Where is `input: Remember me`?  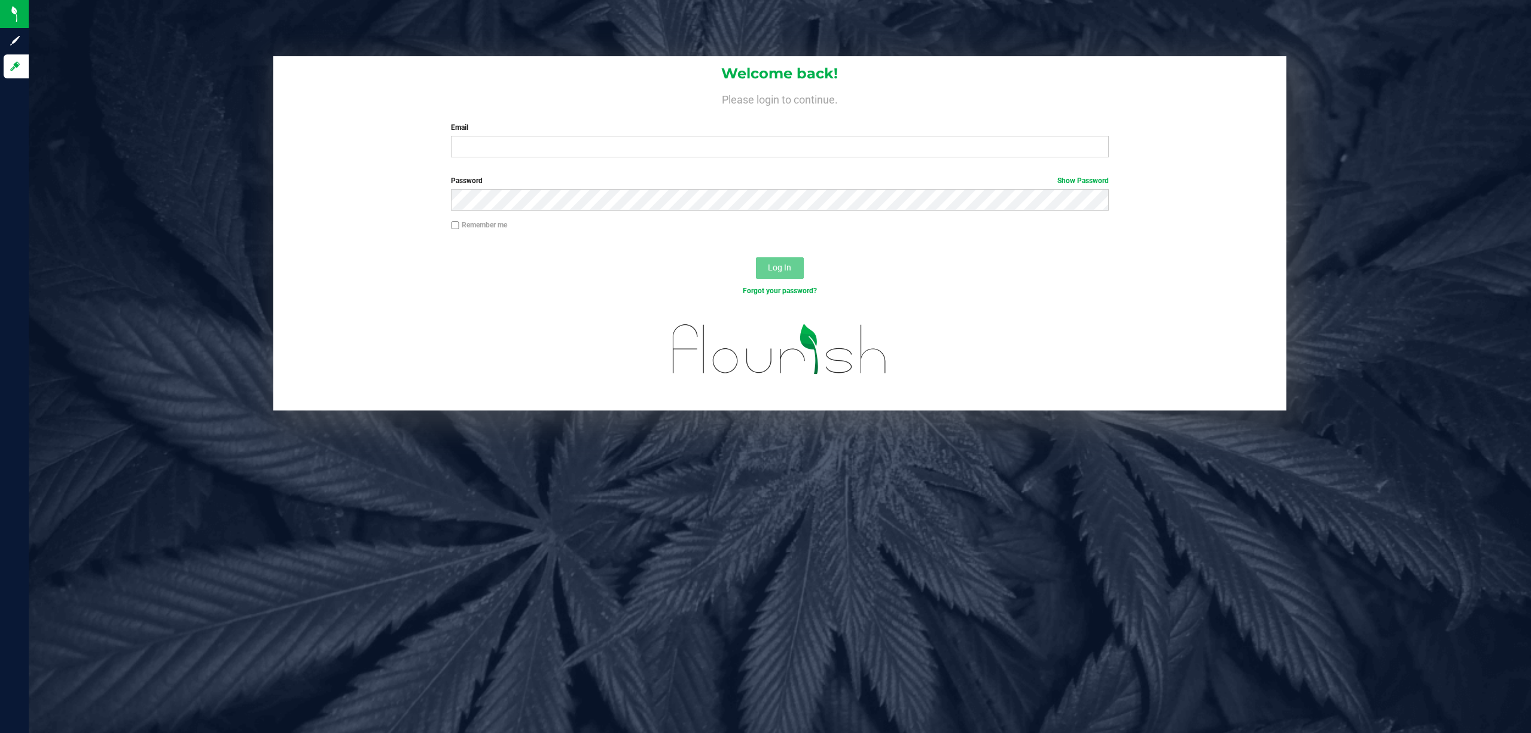
input: Remember me is located at coordinates (455, 225).